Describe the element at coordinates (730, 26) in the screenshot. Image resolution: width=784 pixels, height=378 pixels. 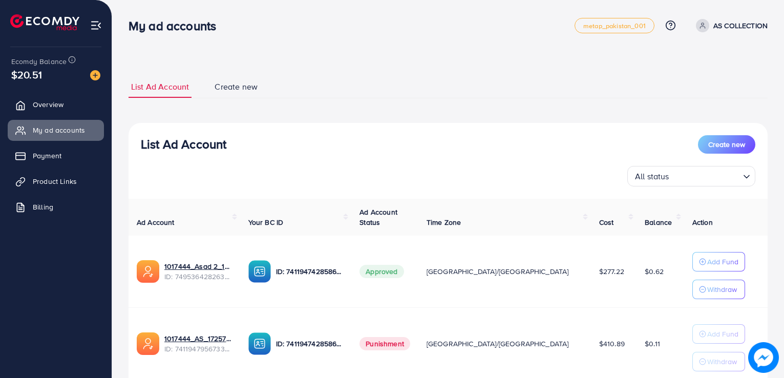
I see `a: AS COLLECTION` at that location.